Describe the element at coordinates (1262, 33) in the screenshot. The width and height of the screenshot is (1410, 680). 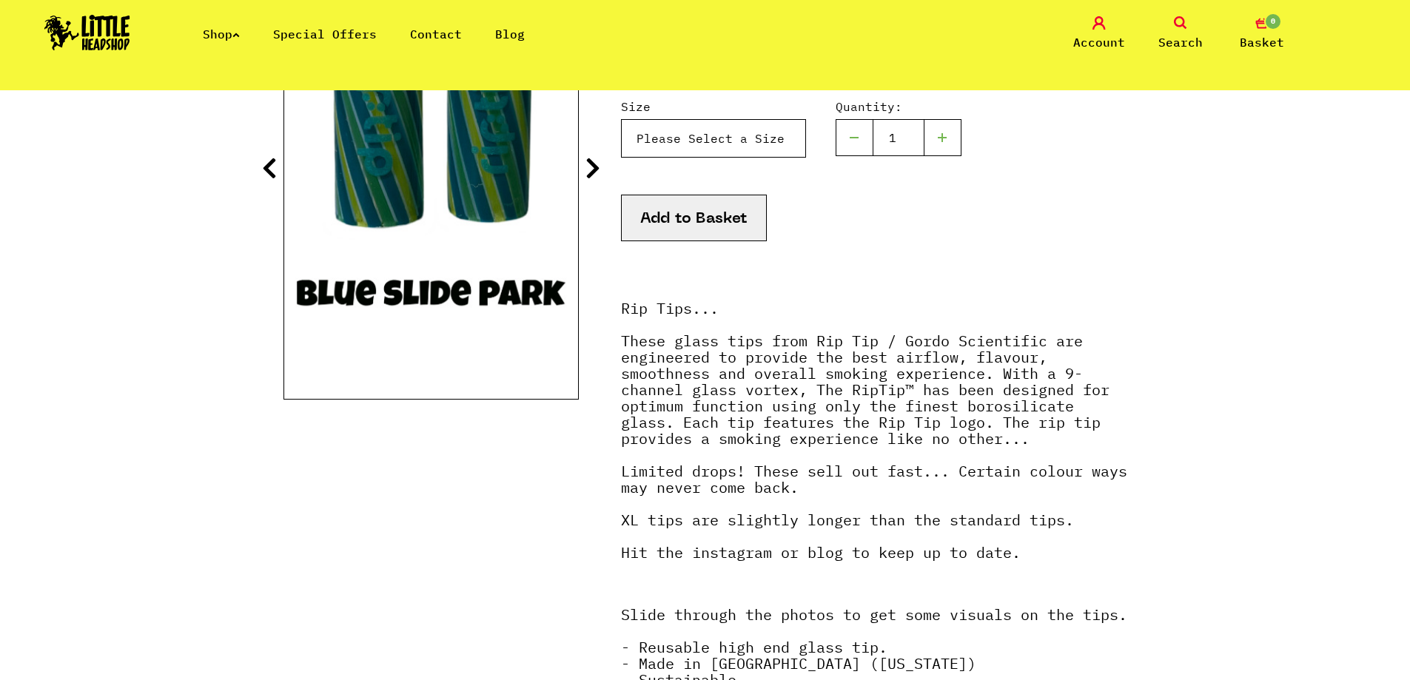
I see `a: 0 Basket` at that location.